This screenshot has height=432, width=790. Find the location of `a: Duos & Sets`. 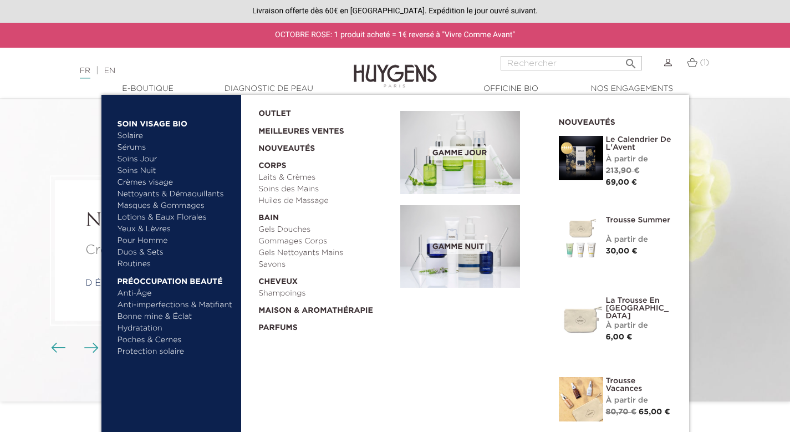

a: Duos & Sets is located at coordinates (175, 252).